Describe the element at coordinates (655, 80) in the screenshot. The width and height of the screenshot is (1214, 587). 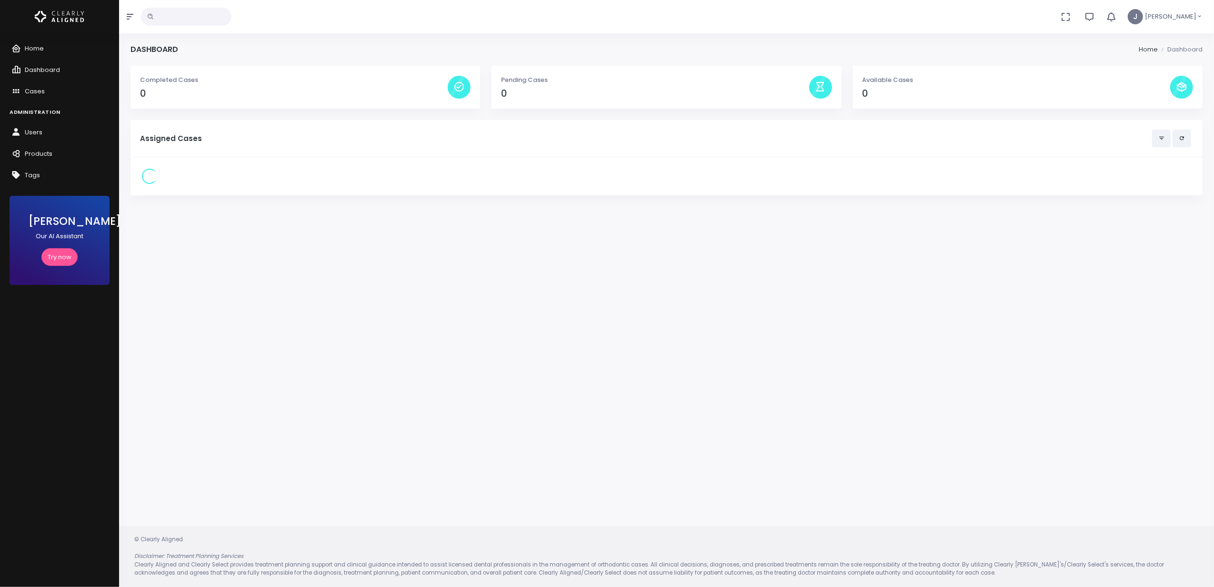
I see `p: Pending Cases` at that location.